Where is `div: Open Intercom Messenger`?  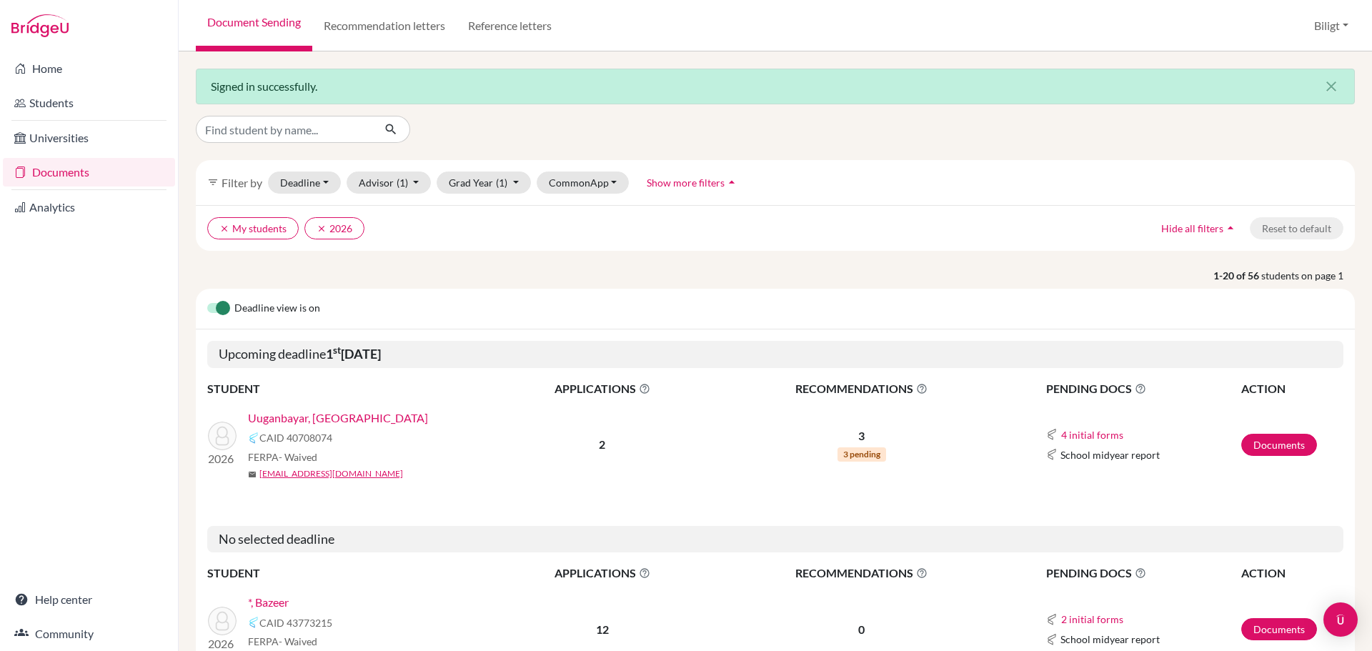 div: Open Intercom Messenger is located at coordinates (1340, 619).